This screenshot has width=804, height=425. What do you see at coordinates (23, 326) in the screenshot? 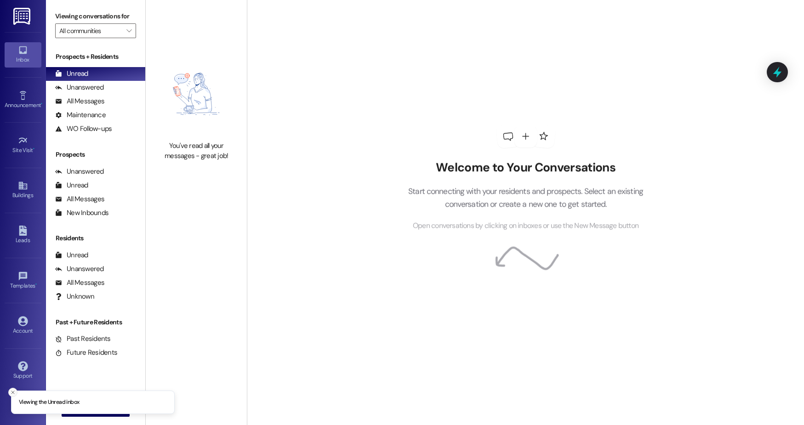
I see `a: Account` at bounding box center [23, 326].